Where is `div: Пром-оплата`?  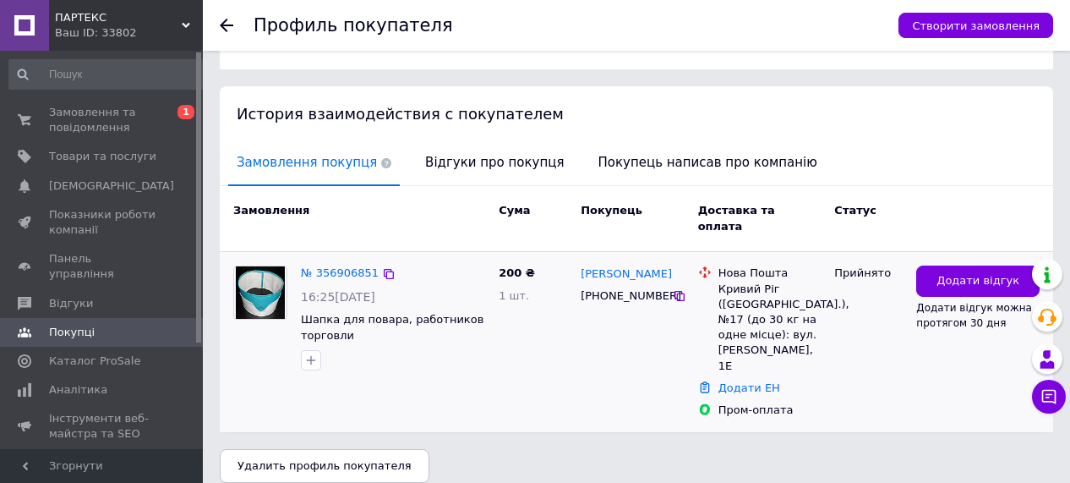 div: Пром-оплата is located at coordinates (770, 410).